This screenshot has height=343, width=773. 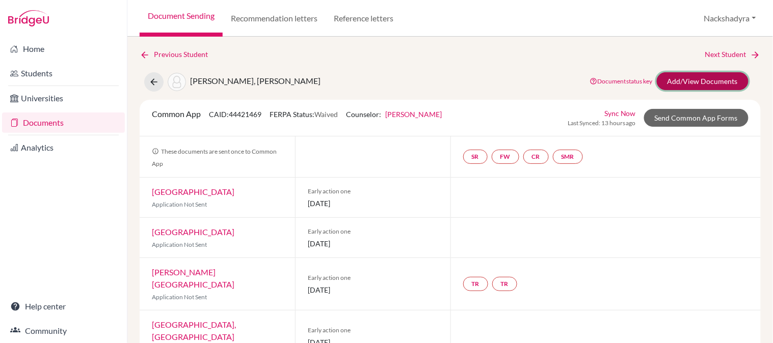 I want to click on span: Common App, so click(x=176, y=114).